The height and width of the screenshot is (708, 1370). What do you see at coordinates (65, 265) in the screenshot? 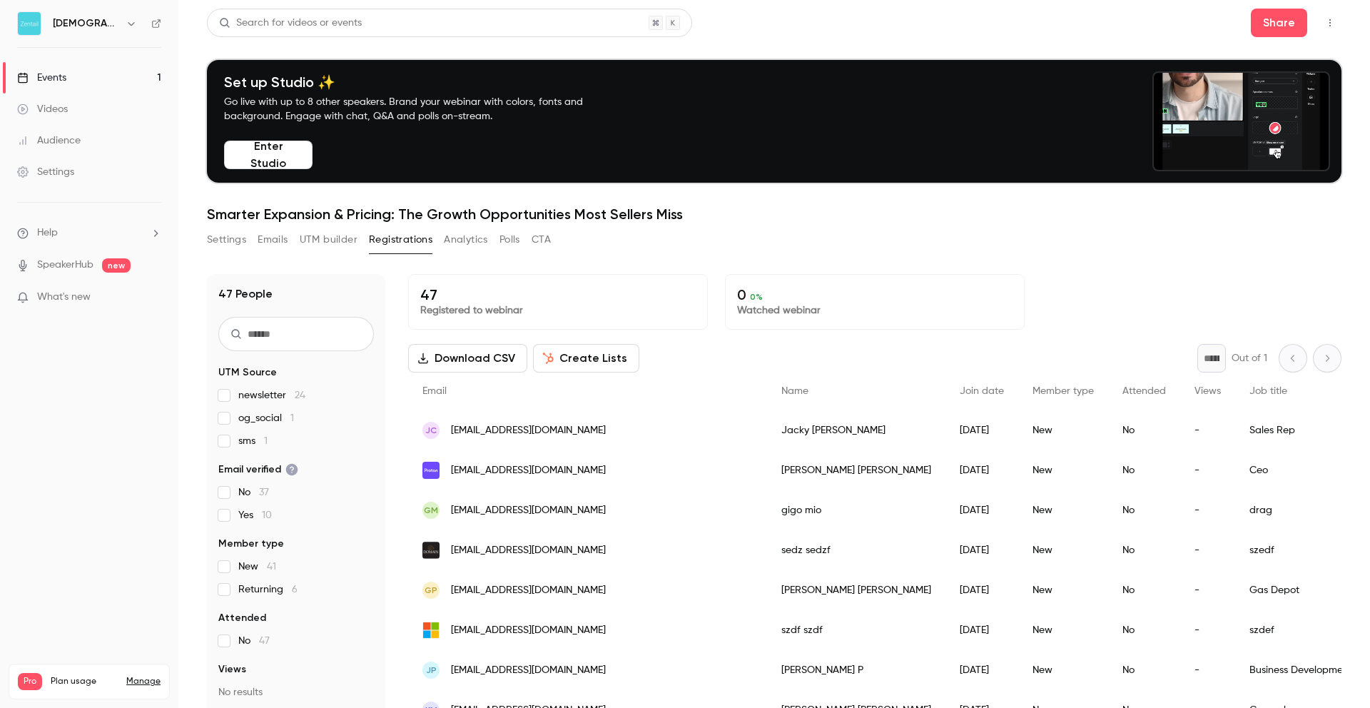
I see `a: SpeakerHub` at bounding box center [65, 265].